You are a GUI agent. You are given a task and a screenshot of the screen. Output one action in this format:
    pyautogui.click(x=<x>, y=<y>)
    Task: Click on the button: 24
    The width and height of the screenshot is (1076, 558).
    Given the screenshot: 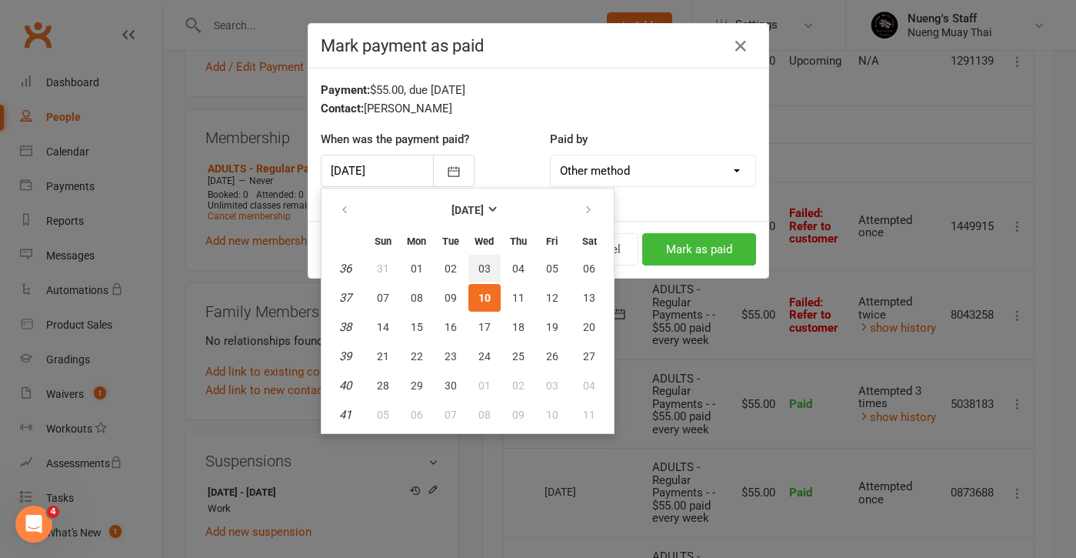 What is the action you would take?
    pyautogui.click(x=485, y=356)
    